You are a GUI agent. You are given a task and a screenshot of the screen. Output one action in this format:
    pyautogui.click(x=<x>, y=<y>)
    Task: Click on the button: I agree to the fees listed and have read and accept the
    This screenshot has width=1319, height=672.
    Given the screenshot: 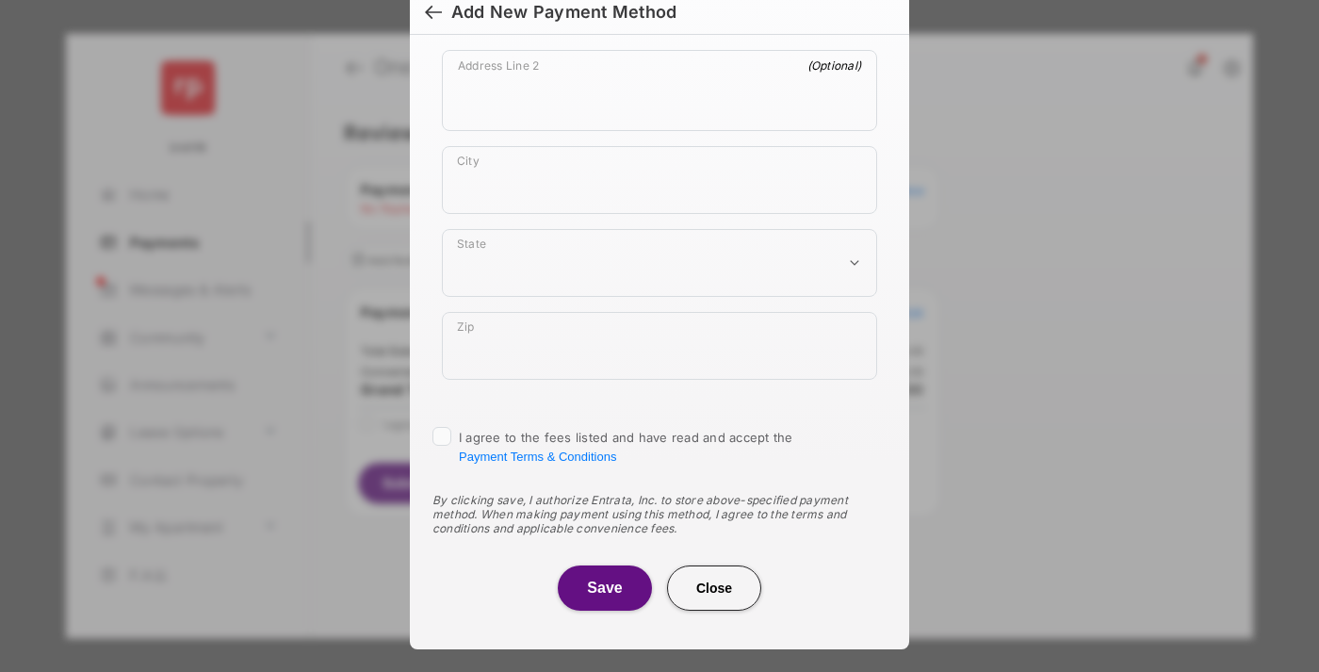 What is the action you would take?
    pyautogui.click(x=537, y=456)
    